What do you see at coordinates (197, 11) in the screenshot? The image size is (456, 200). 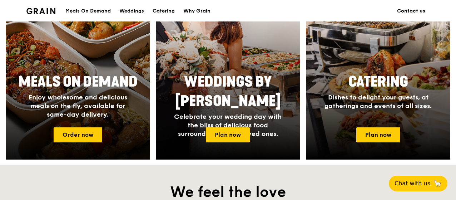 I see `a: Why Grain` at bounding box center [197, 11].